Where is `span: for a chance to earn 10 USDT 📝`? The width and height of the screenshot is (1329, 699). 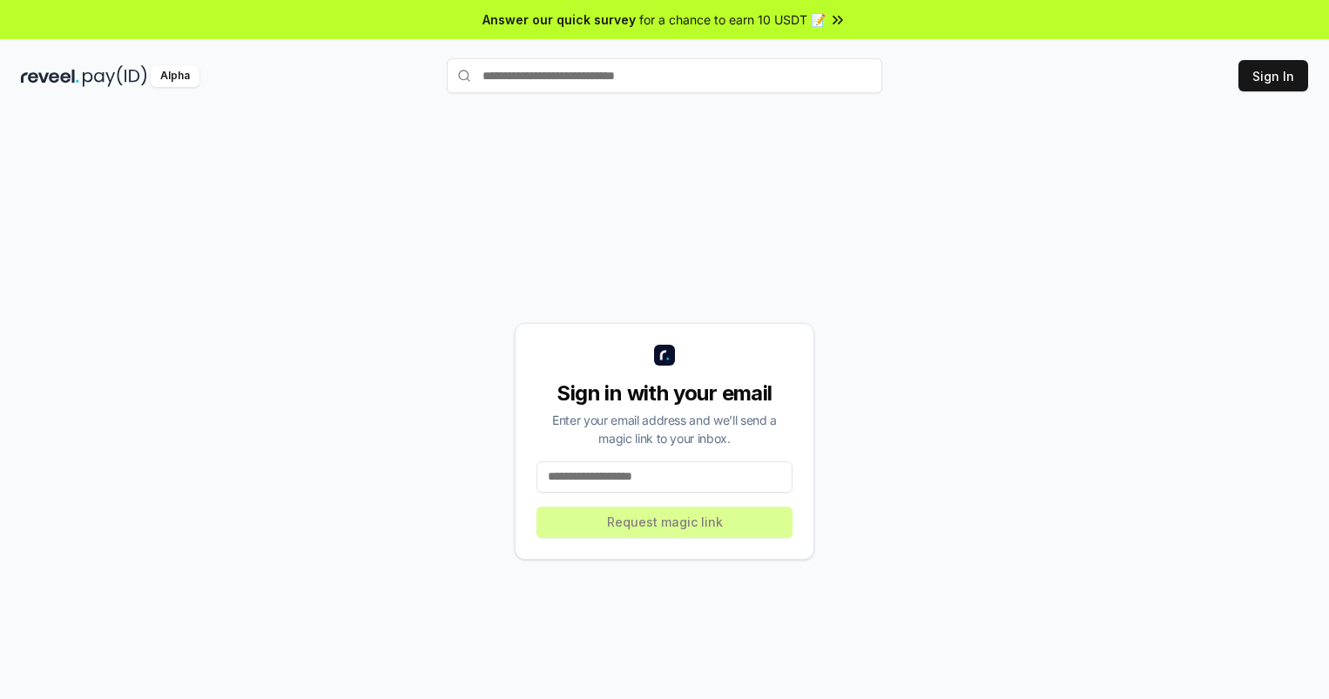 span: for a chance to earn 10 USDT 📝 is located at coordinates (732, 19).